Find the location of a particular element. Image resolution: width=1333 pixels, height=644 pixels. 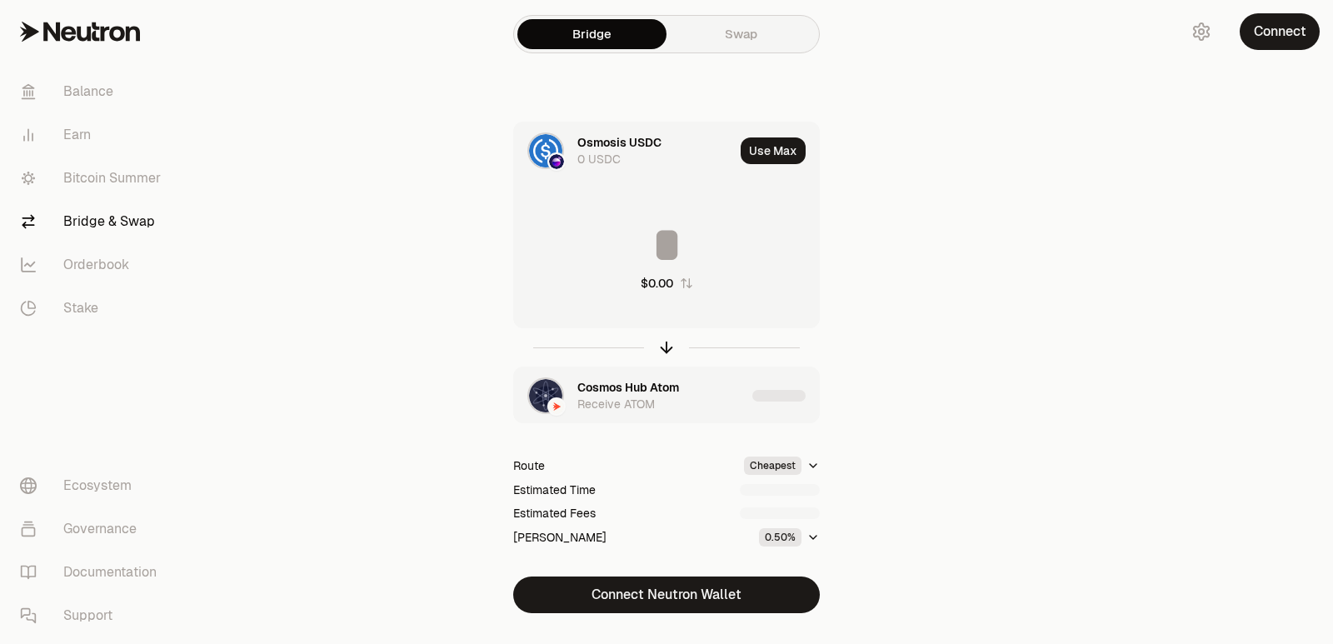

div: Route is located at coordinates (529, 466).